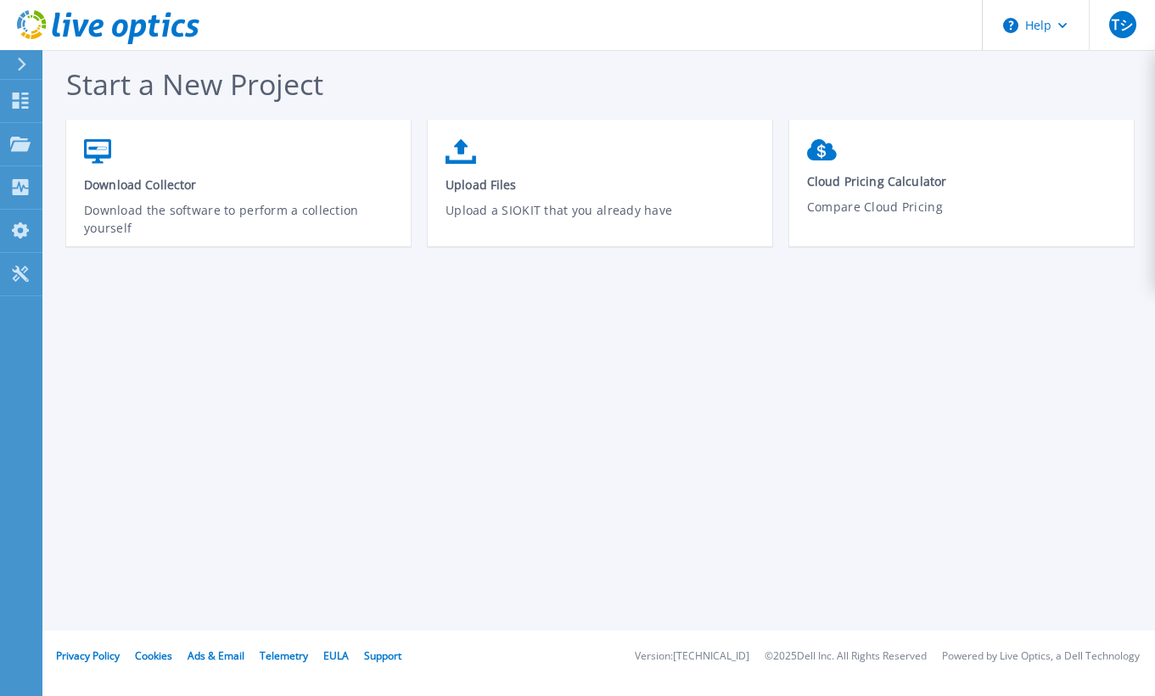 Image resolution: width=1155 pixels, height=696 pixels. Describe the element at coordinates (87, 655) in the screenshot. I see `a: Privacy Policy` at that location.